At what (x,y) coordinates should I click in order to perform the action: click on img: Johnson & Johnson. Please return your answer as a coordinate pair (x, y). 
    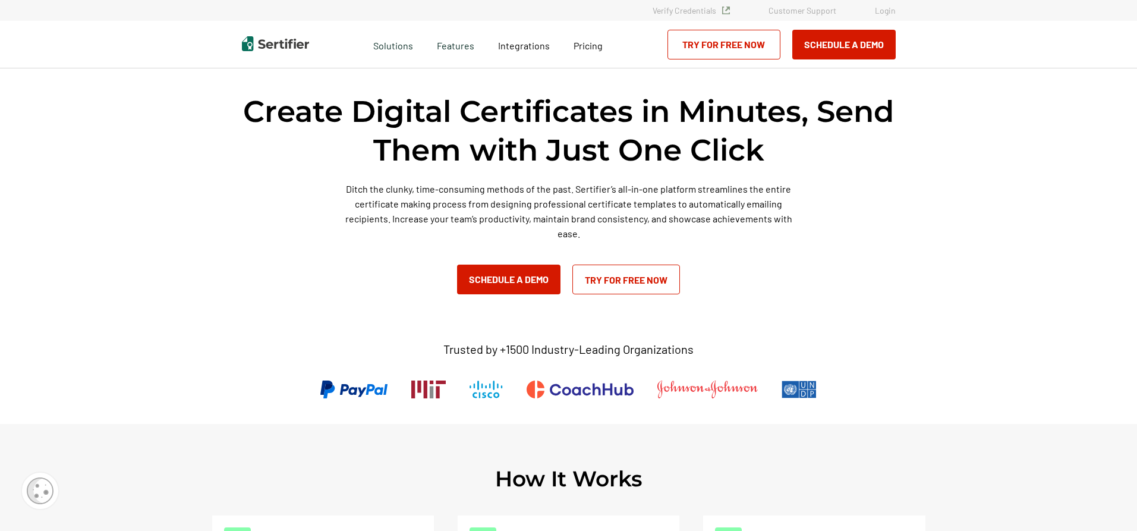
    Looking at the image, I should click on (707, 389).